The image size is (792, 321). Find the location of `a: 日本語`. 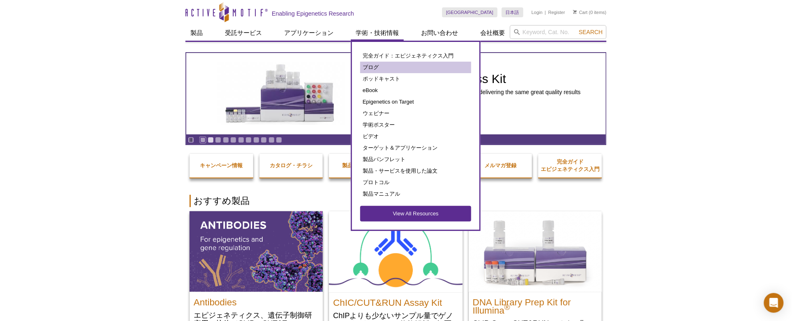

a: 日本語 is located at coordinates (512, 12).